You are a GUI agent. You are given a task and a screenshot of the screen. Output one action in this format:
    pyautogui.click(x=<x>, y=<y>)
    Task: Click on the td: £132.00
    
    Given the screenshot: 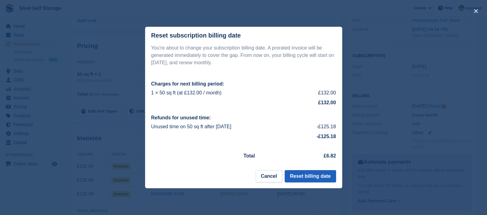 What is the action you would take?
    pyautogui.click(x=317, y=93)
    